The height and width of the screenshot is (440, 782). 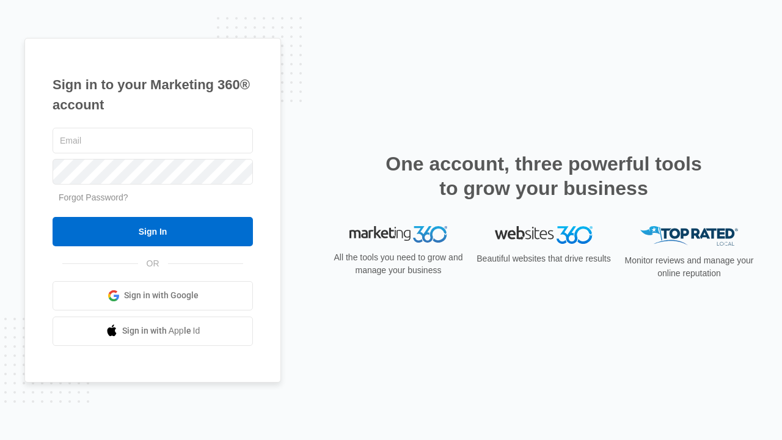 What do you see at coordinates (153, 95) in the screenshot?
I see `h1: Sign in to your Marketing 360® account` at bounding box center [153, 95].